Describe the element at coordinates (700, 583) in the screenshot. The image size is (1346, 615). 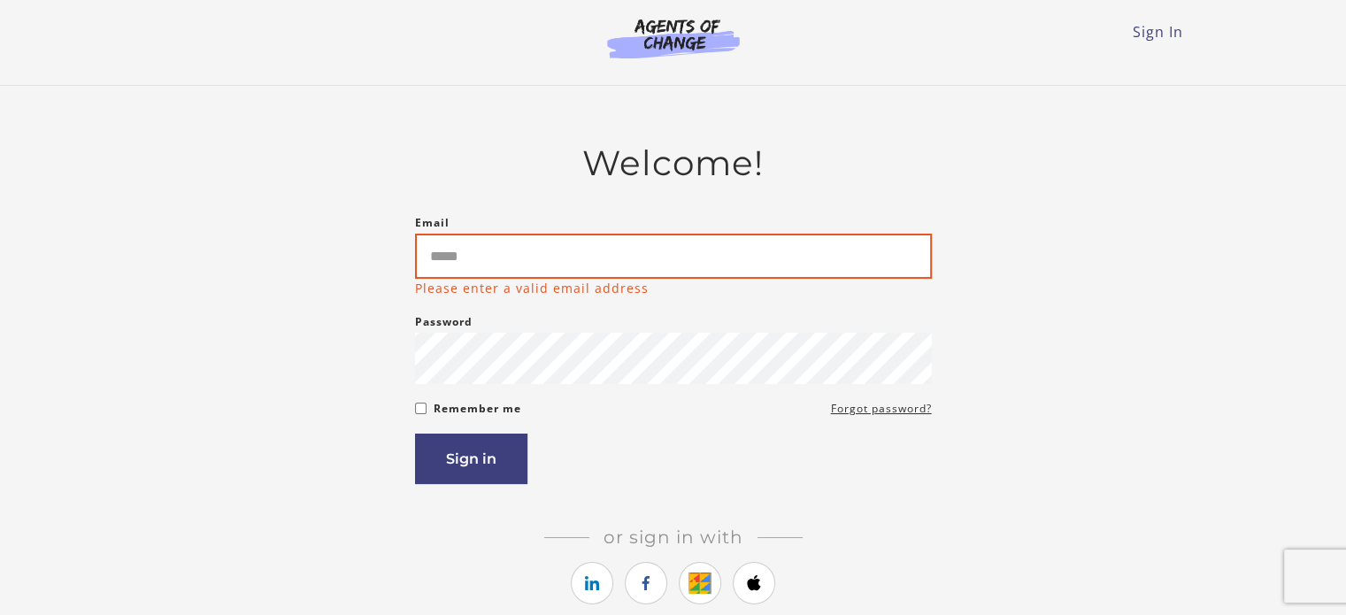
I see `a: https://courses.thinkific.com/users/auth/google?ss%5Breferral%5D=&ss%5Buser_return_to%5D=https%3A...` at that location.